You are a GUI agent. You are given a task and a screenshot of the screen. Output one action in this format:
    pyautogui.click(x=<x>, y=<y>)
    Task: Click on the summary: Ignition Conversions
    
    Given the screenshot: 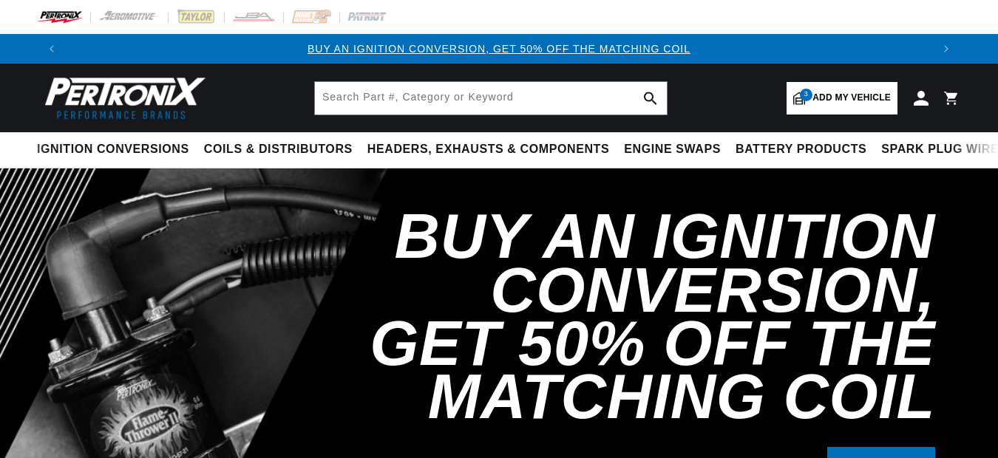 What is the action you would take?
    pyautogui.click(x=117, y=149)
    